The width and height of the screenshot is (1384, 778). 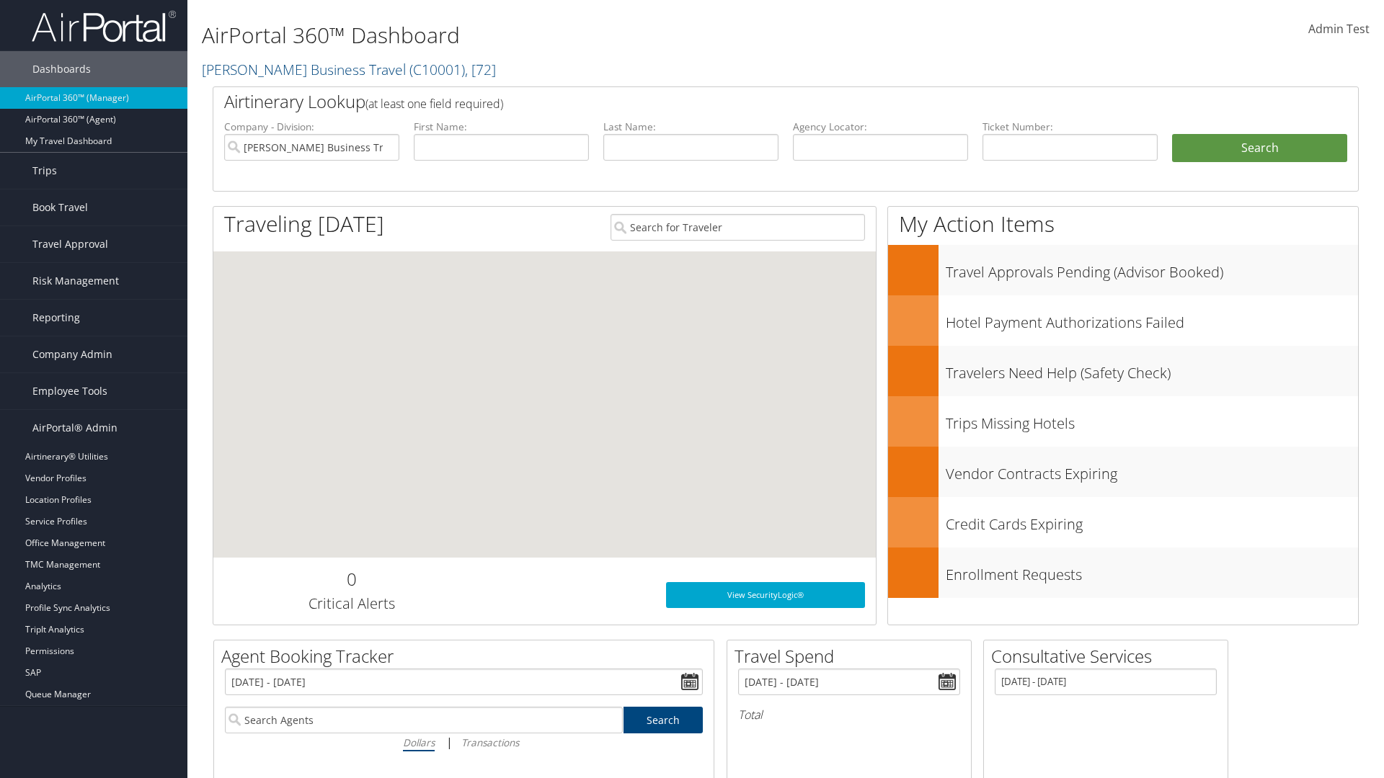 I want to click on a: Admin Test, so click(x=1338, y=30).